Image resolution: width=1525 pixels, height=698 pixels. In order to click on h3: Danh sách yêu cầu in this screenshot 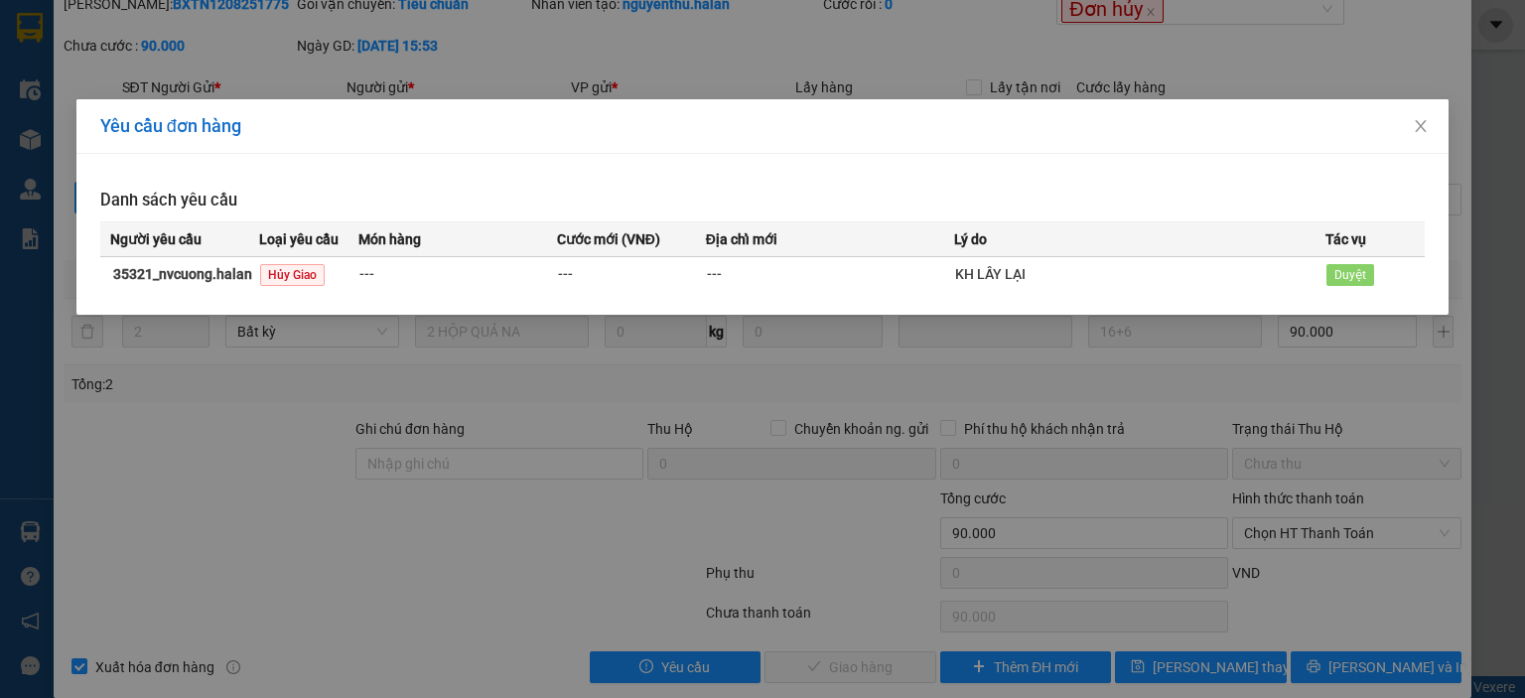, I will do `click(763, 201)`.